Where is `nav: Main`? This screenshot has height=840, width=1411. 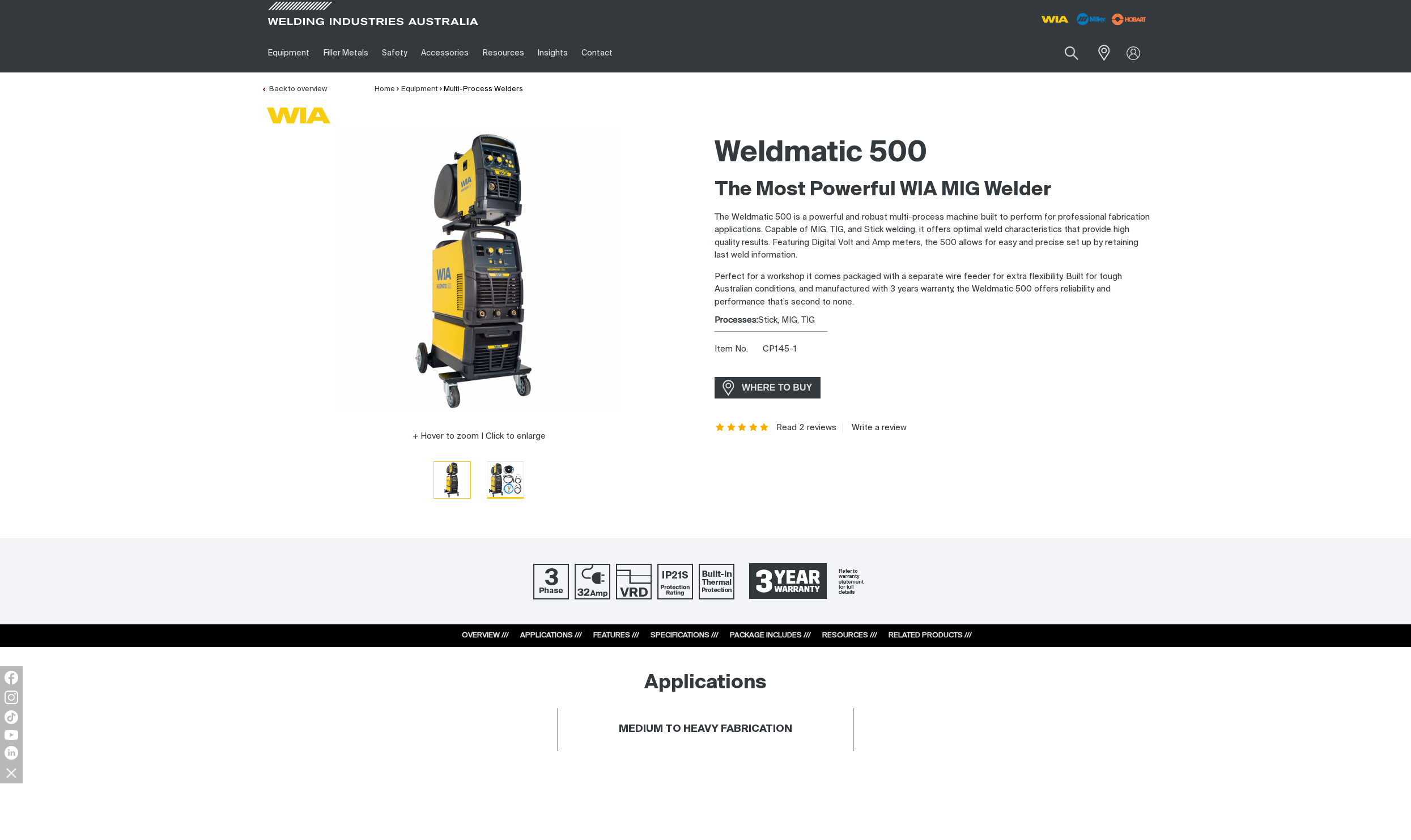
nav: Main is located at coordinates (594, 53).